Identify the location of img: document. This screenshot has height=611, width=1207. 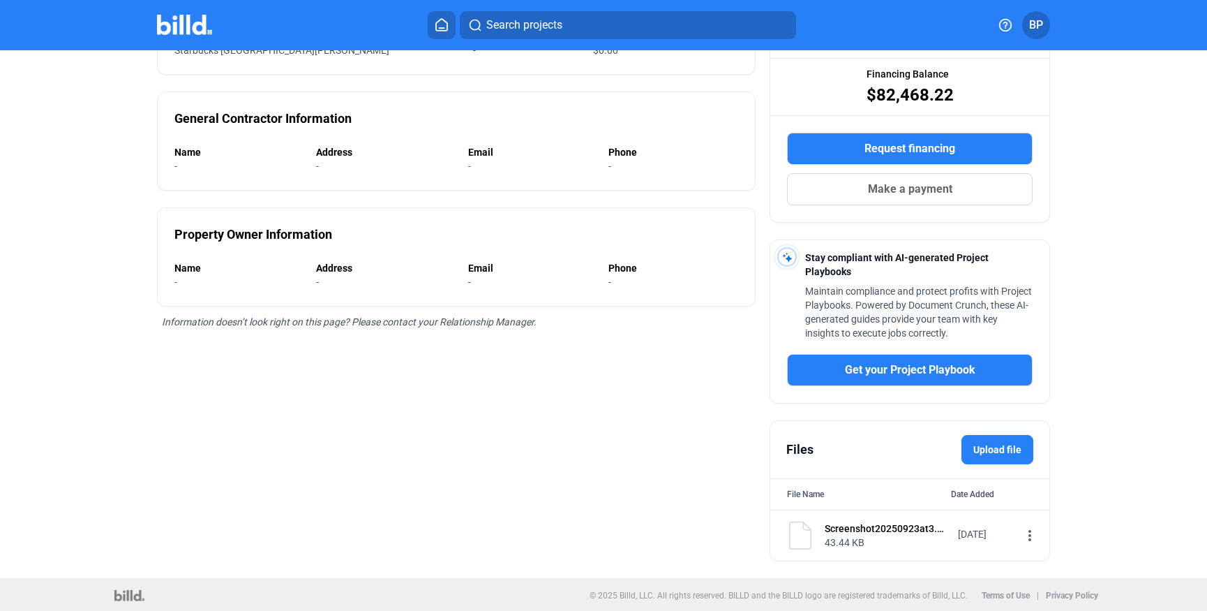
(800, 535).